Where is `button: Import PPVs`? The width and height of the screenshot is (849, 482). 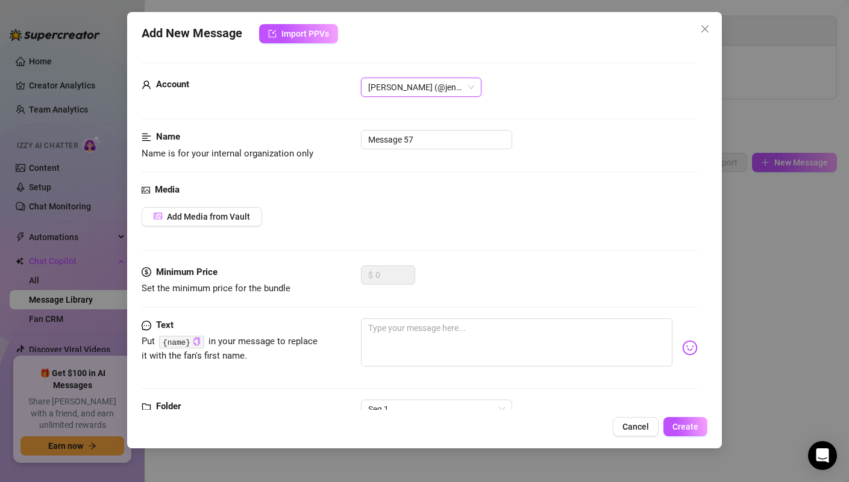
button: Import PPVs is located at coordinates (298, 34).